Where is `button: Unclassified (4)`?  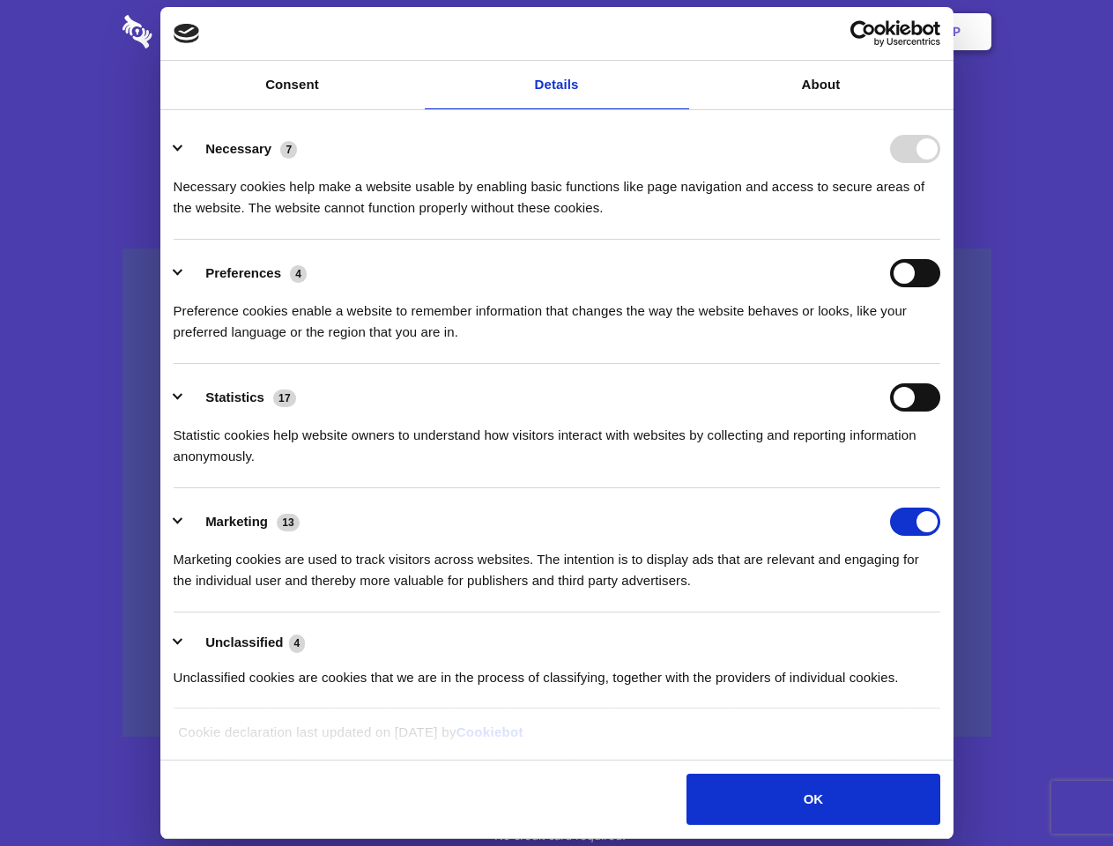
button: Unclassified (4) is located at coordinates (245, 643).